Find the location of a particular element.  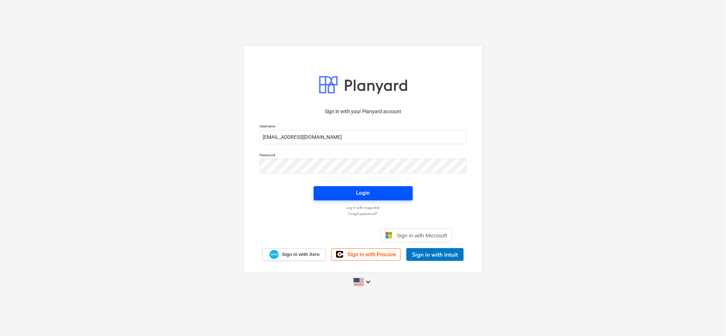

div: Login is located at coordinates (363, 193).